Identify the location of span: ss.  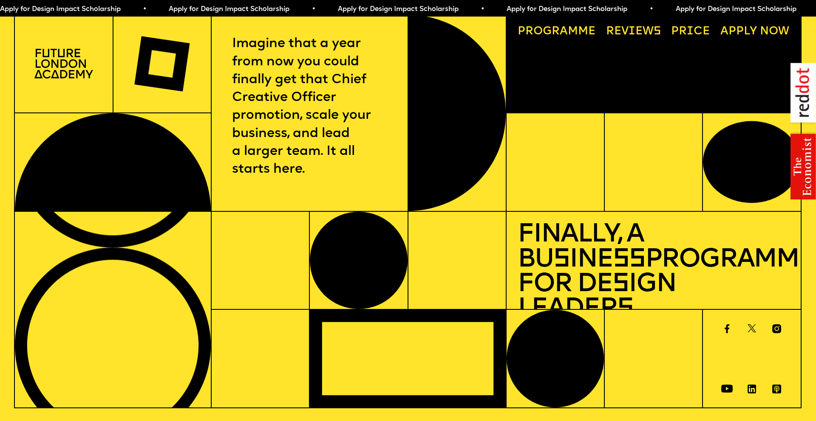
(629, 260).